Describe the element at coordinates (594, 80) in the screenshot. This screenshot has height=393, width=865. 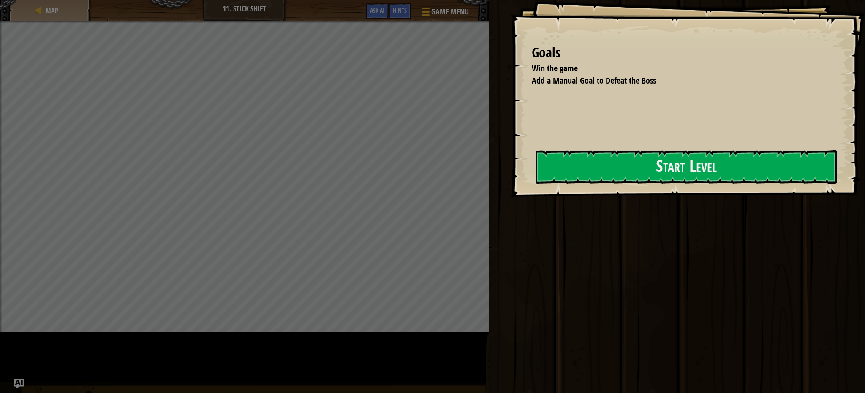
I see `span: Add a Manual Goal to Defeat the Boss` at that location.